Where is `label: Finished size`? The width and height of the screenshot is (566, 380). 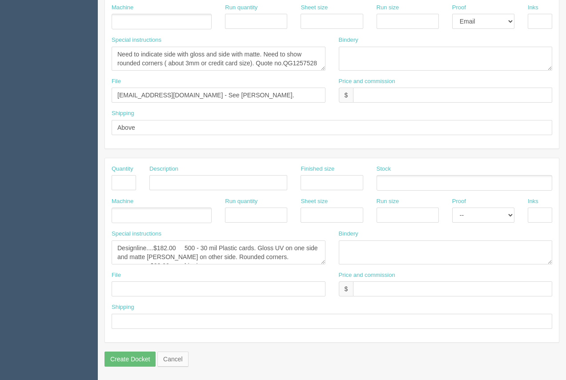 label: Finished size is located at coordinates (317, 169).